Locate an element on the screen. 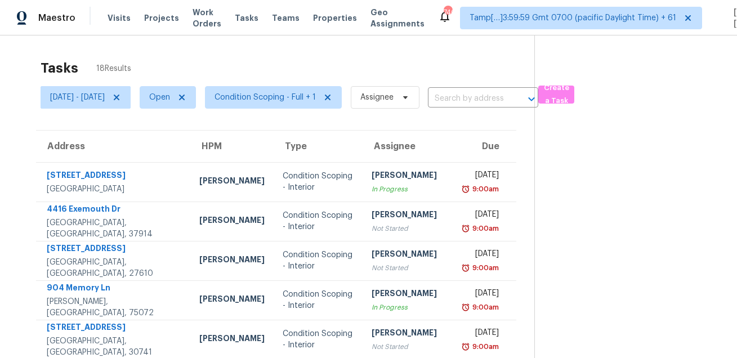 The image size is (737, 358). span: Tasks is located at coordinates (247, 18).